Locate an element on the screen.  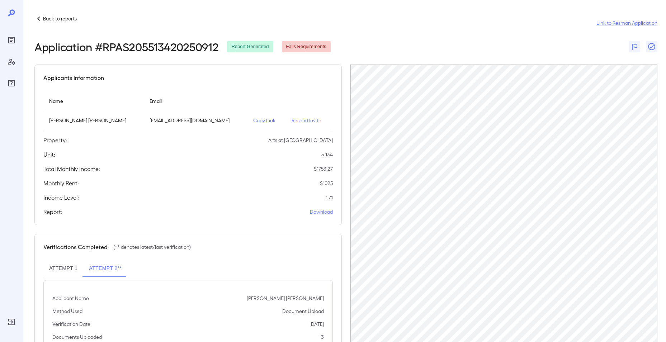
p: $ 1753.27 is located at coordinates (323, 169).